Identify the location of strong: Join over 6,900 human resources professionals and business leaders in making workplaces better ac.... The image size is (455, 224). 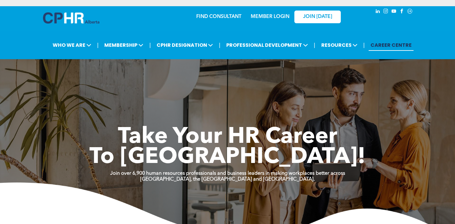
(228, 173).